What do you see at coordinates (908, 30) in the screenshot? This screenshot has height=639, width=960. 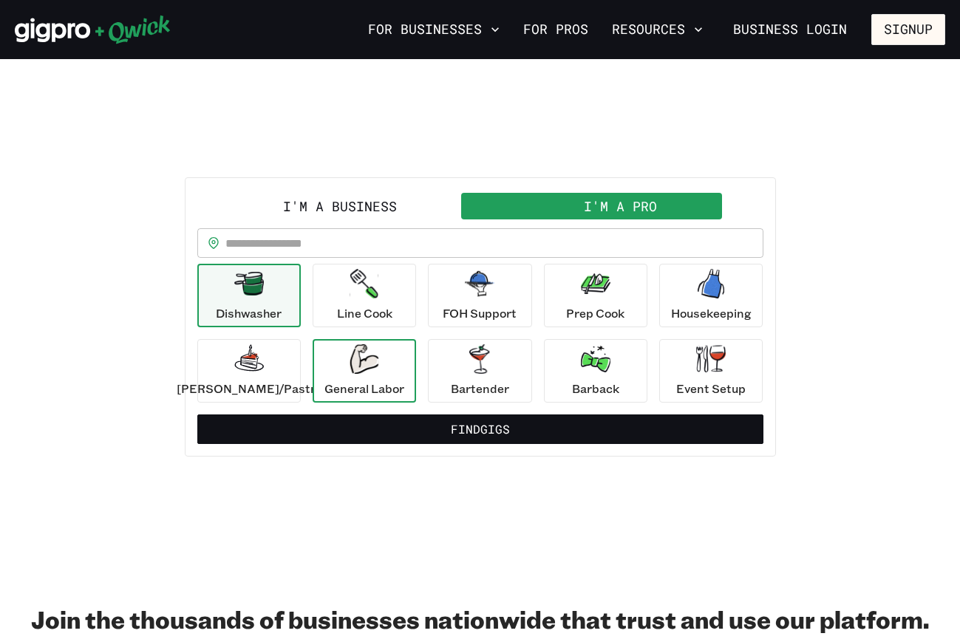 I see `button: Signup` at bounding box center [908, 30].